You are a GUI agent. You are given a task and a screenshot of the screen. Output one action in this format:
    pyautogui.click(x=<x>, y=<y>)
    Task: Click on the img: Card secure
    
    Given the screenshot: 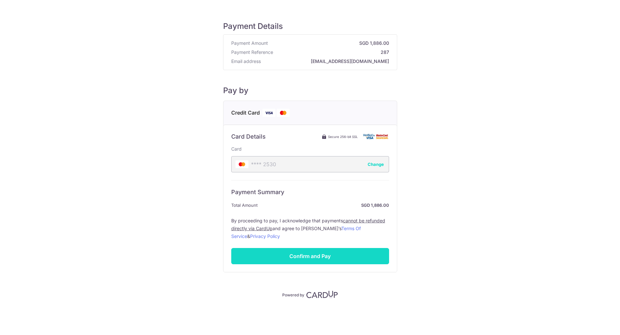 What is the action you would take?
    pyautogui.click(x=376, y=136)
    